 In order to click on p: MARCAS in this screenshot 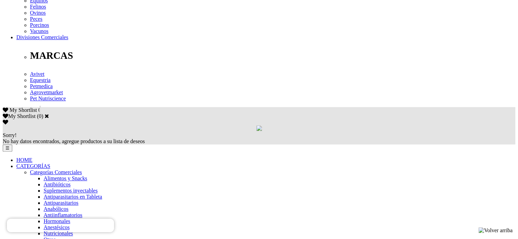, I will do `click(272, 56)`.